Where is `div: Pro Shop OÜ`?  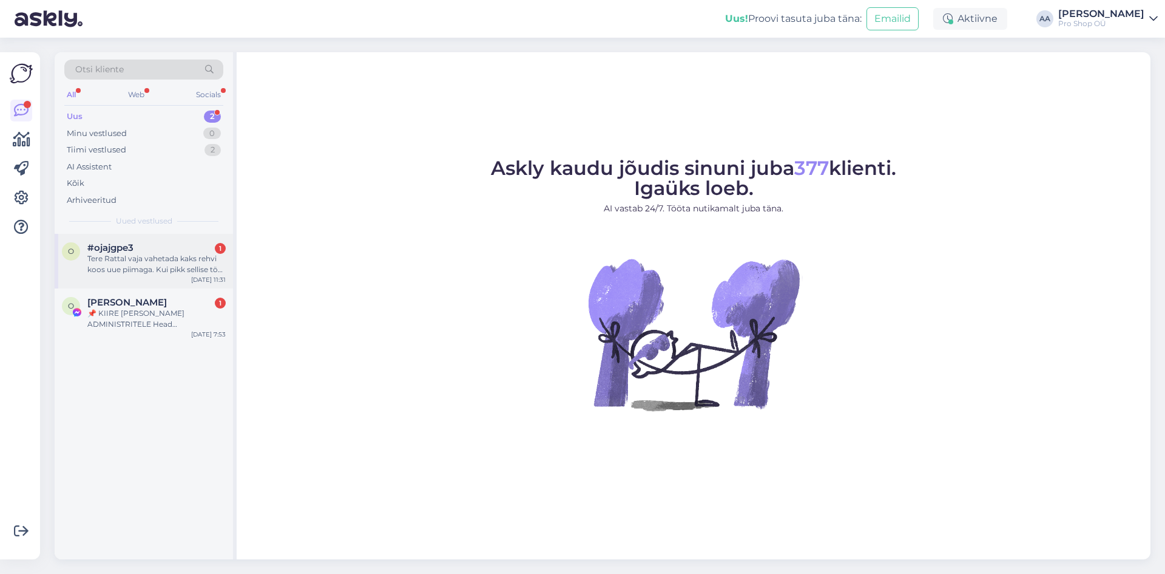
div: Pro Shop OÜ is located at coordinates (1102, 24).